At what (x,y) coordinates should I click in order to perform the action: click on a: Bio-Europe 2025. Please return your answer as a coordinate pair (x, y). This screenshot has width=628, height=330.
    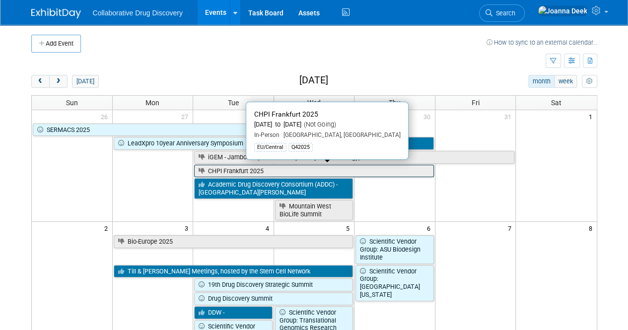
    Looking at the image, I should click on (233, 242).